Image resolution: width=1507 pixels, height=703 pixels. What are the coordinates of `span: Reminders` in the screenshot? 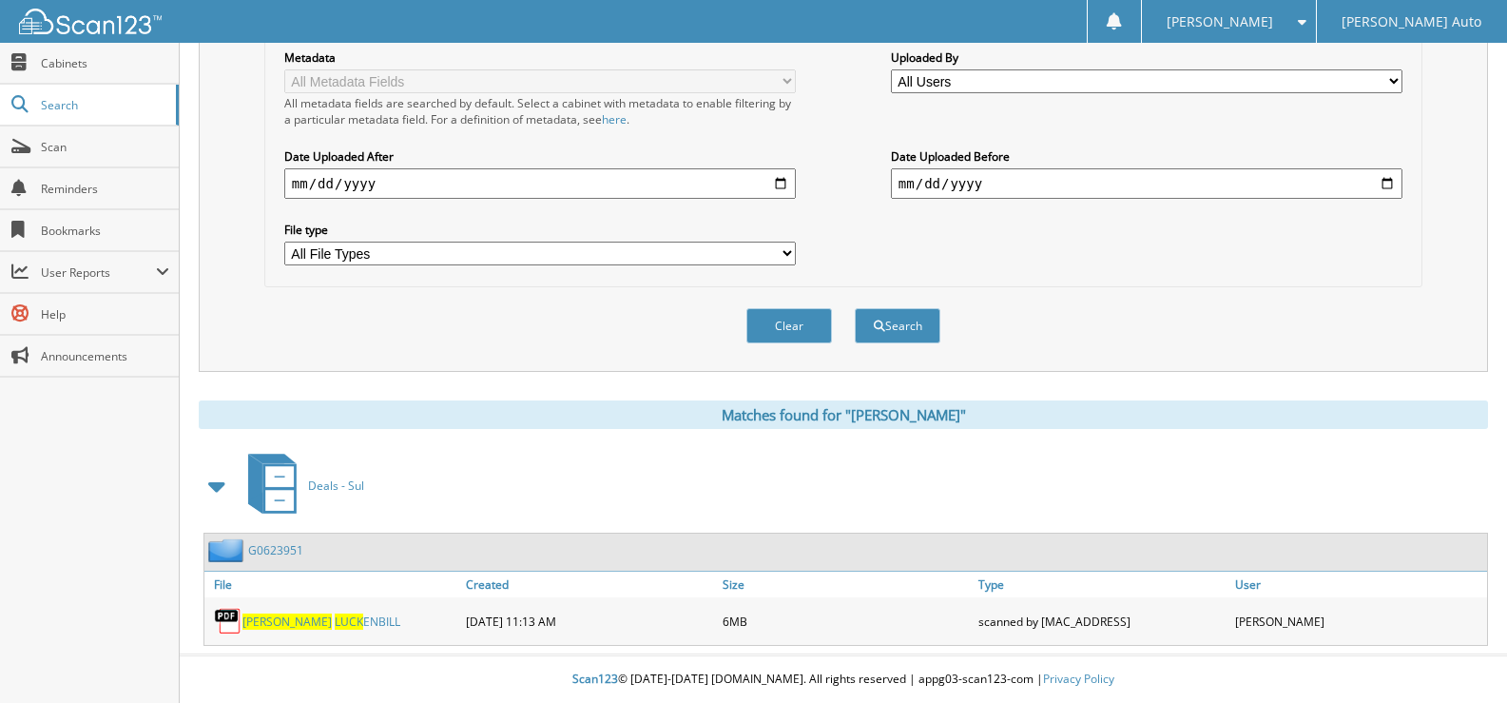 It's located at (105, 188).